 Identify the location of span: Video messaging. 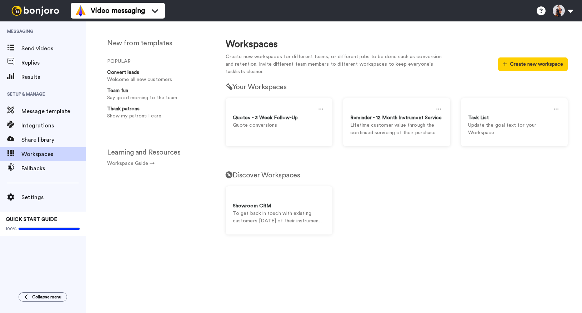
(118, 11).